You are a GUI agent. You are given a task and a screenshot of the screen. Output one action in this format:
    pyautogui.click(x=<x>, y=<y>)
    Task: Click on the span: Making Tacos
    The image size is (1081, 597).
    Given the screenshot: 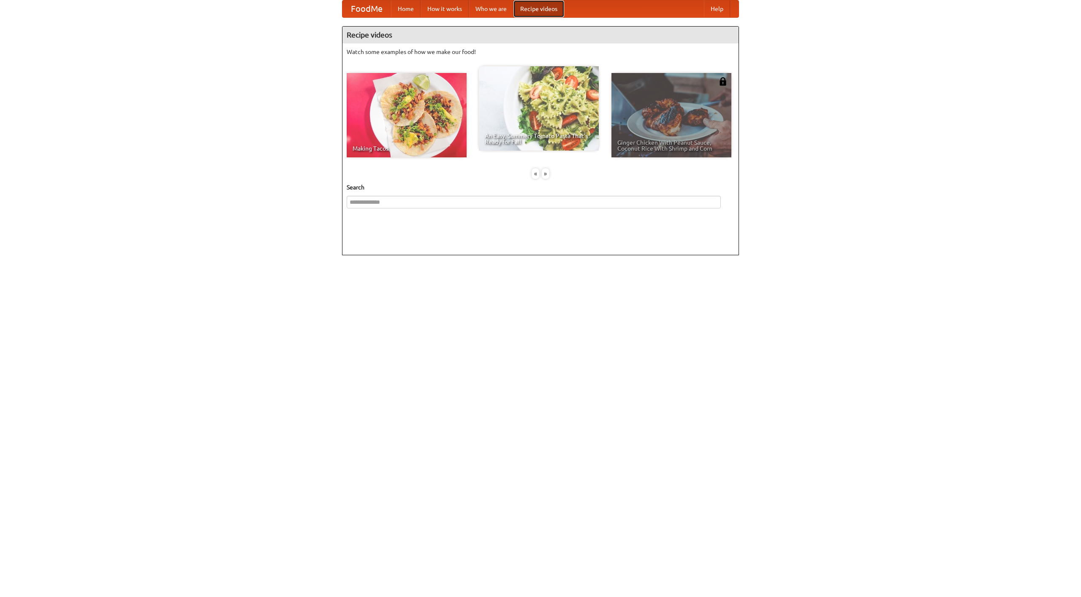 What is the action you would take?
    pyautogui.click(x=407, y=149)
    